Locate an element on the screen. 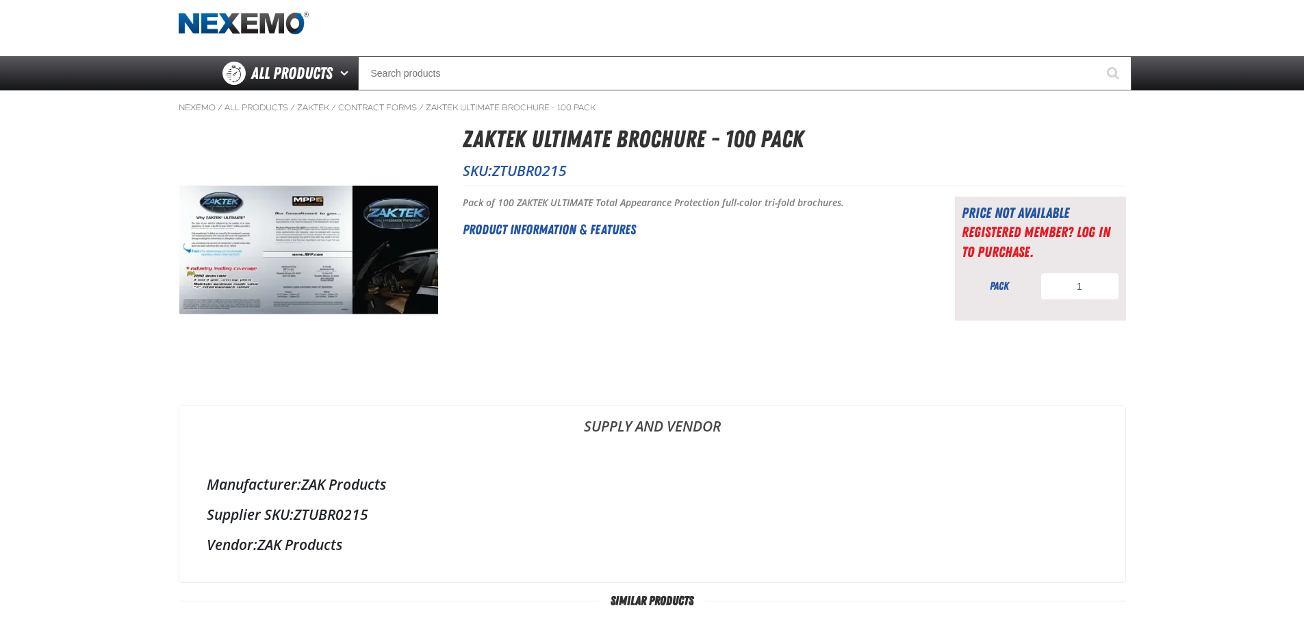 The image size is (1304, 624). input: Product Quantity is located at coordinates (1080, 286).